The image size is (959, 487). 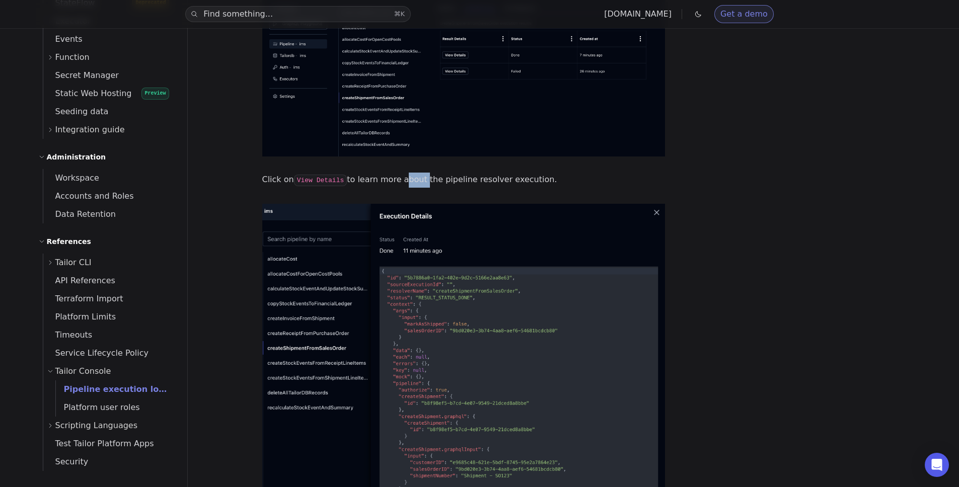 I want to click on span: Pipeline execution logs, so click(x=113, y=389).